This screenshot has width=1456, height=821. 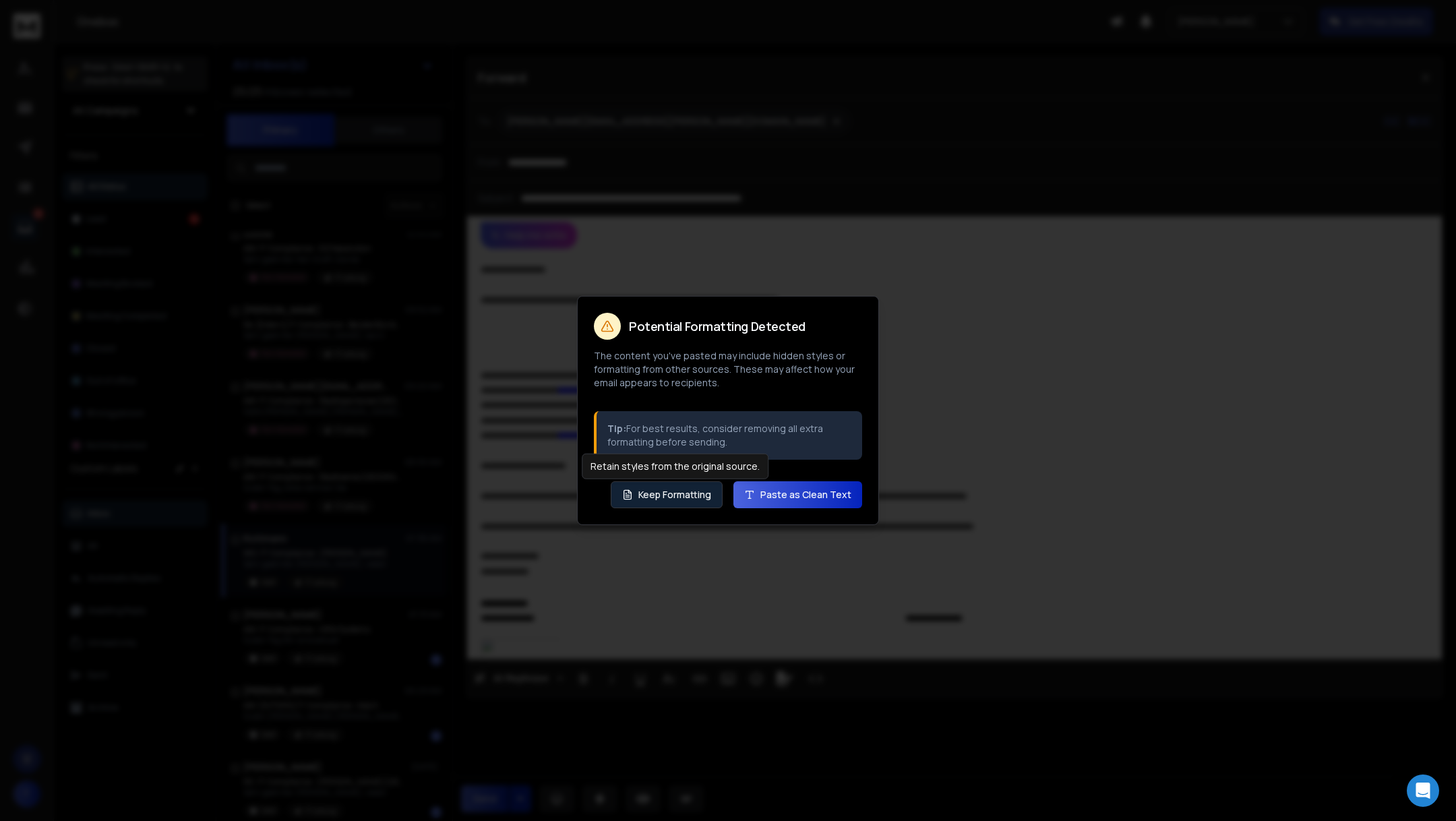 What do you see at coordinates (1423, 791) in the screenshot?
I see `div: Open Intercom Messenger` at bounding box center [1423, 791].